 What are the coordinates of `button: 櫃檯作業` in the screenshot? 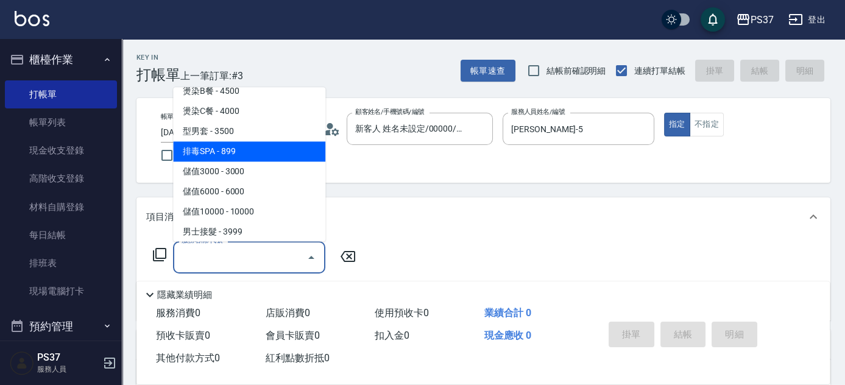 It's located at (61, 60).